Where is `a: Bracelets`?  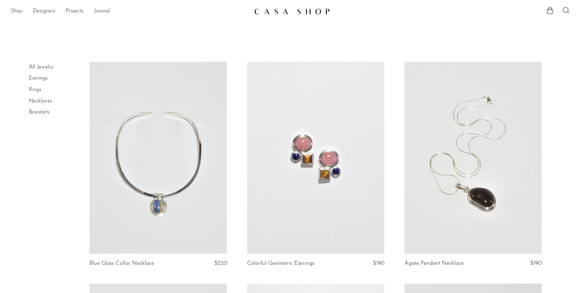 a: Bracelets is located at coordinates (39, 112).